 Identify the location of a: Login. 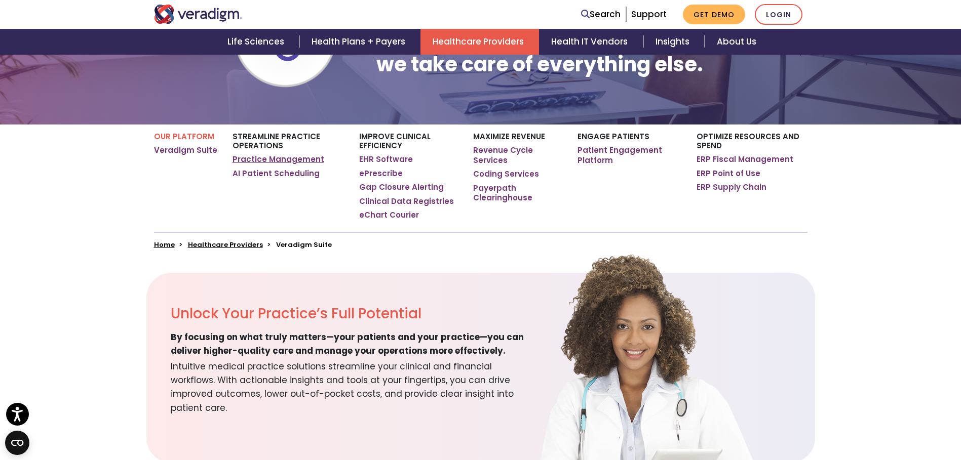
(779, 14).